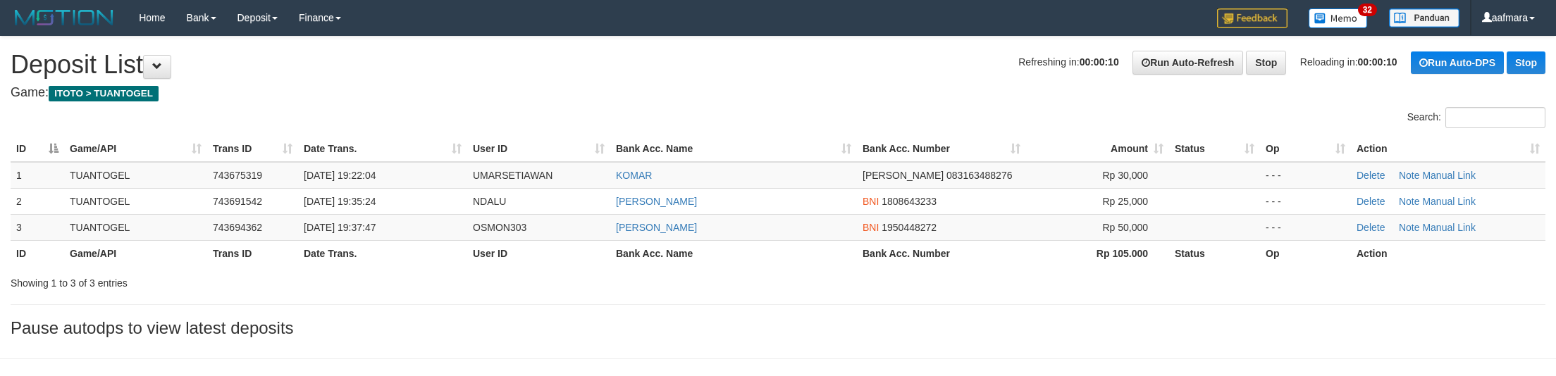 This screenshot has width=1556, height=376. What do you see at coordinates (1253, 18) in the screenshot?
I see `img: Feedback.jpg` at bounding box center [1253, 18].